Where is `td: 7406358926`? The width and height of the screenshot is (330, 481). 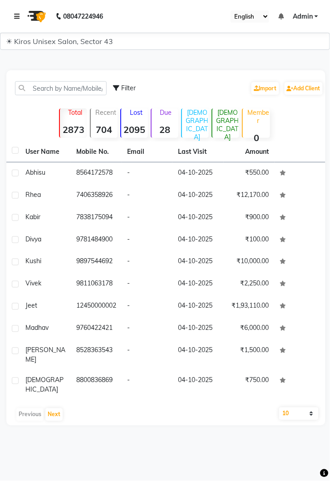
td: 7406358926 is located at coordinates (96, 195).